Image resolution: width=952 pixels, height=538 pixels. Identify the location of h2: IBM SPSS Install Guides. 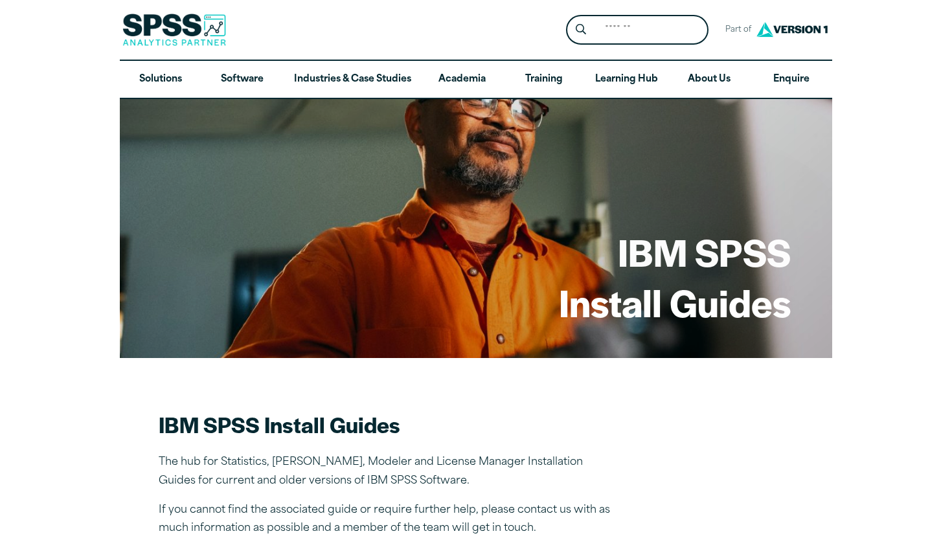
(385, 424).